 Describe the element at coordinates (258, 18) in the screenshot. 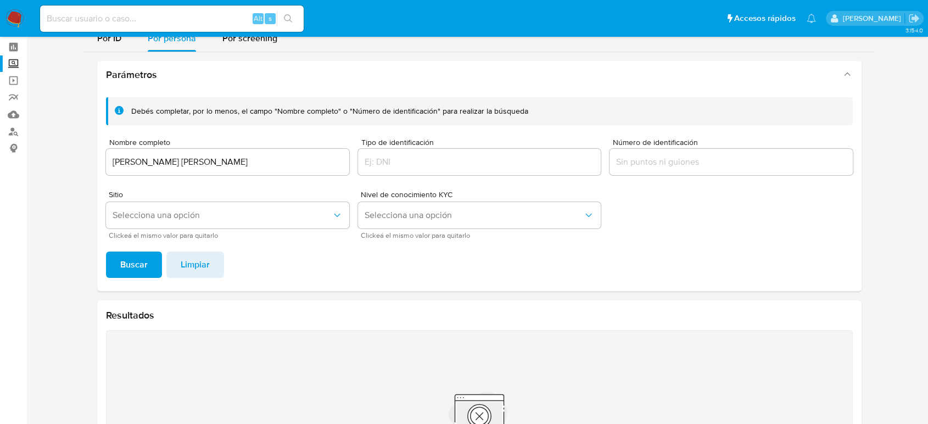

I see `span: Alt` at that location.